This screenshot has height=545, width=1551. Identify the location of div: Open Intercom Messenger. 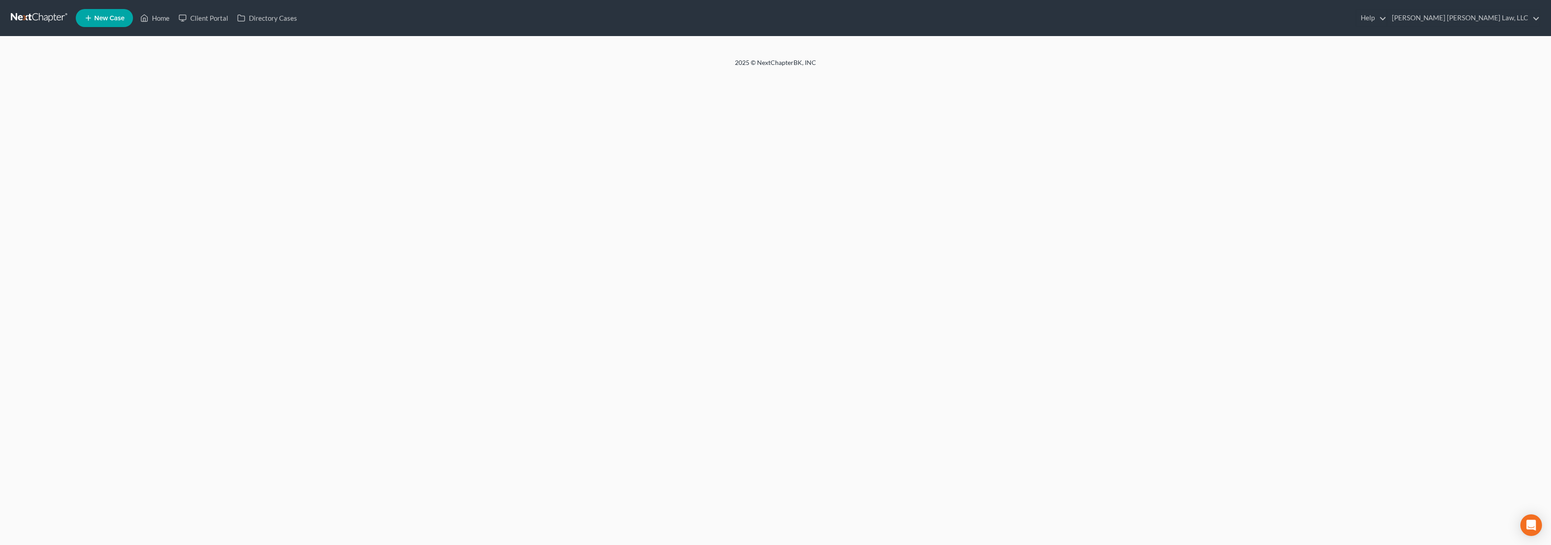
(1531, 525).